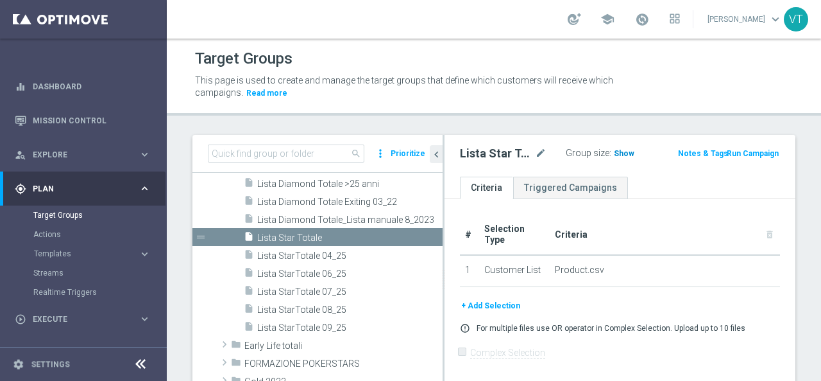 The width and height of the screenshot is (821, 381). Describe the element at coordinates (21, 189) in the screenshot. I see `i: gps_fixed` at that location.